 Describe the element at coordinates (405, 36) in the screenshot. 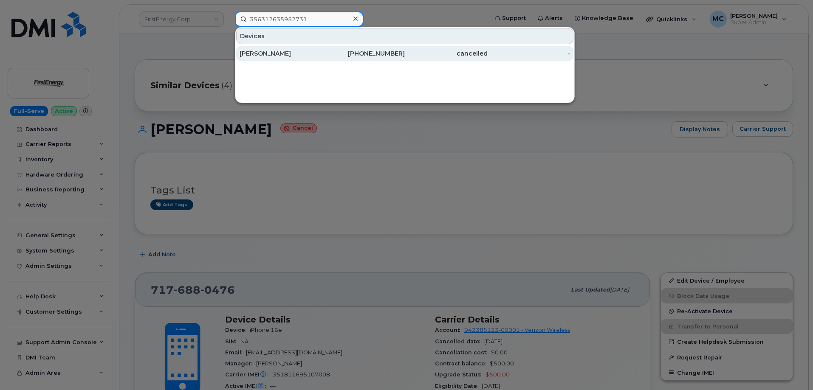

I see `div: Devices` at that location.